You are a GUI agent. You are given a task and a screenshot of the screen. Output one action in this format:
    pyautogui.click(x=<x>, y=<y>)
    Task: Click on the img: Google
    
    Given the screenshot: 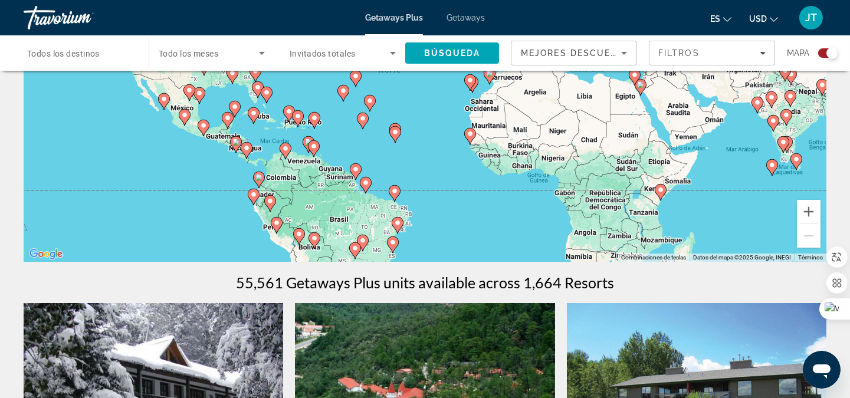 What is the action you would take?
    pyautogui.click(x=46, y=254)
    